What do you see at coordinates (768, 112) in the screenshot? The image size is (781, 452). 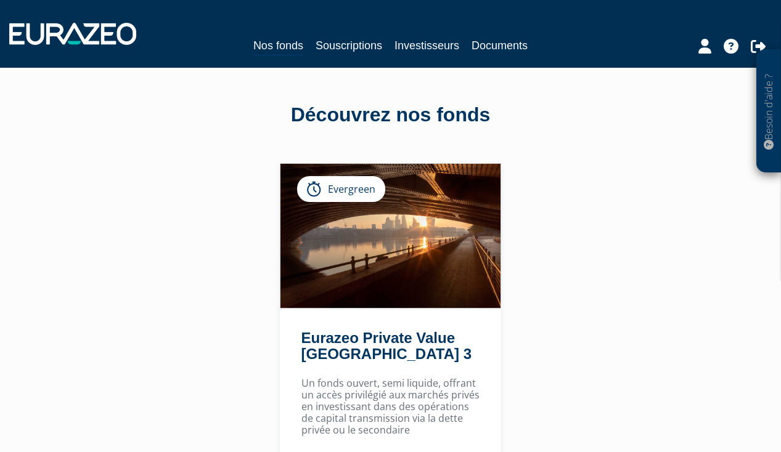 I see `p: Besoin d'aide ?` at bounding box center [768, 112].